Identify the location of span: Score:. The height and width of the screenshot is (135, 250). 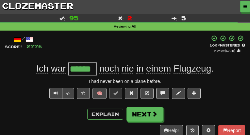
(14, 47).